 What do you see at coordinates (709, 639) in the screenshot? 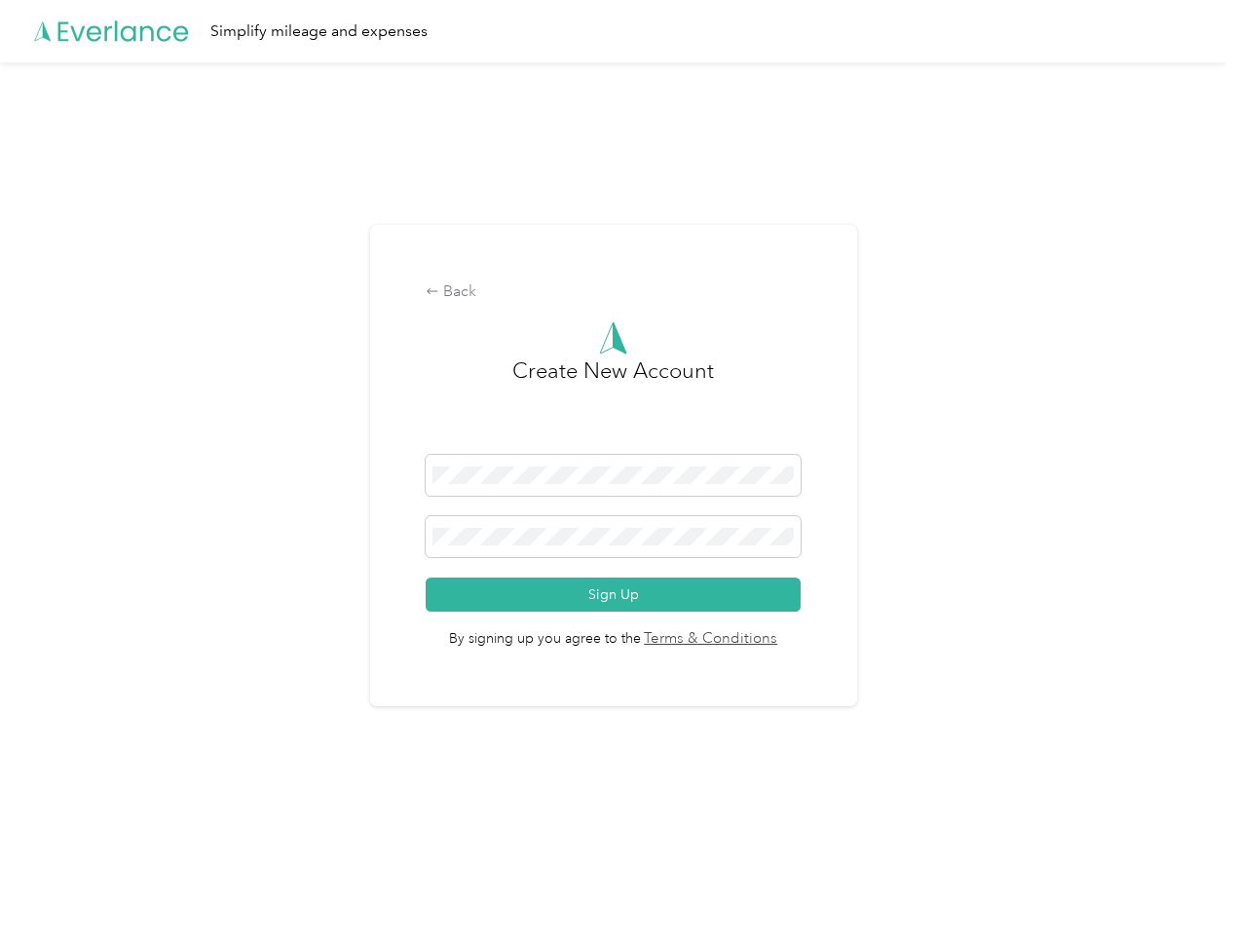
I see `a: Terms & Conditions` at bounding box center [709, 639].